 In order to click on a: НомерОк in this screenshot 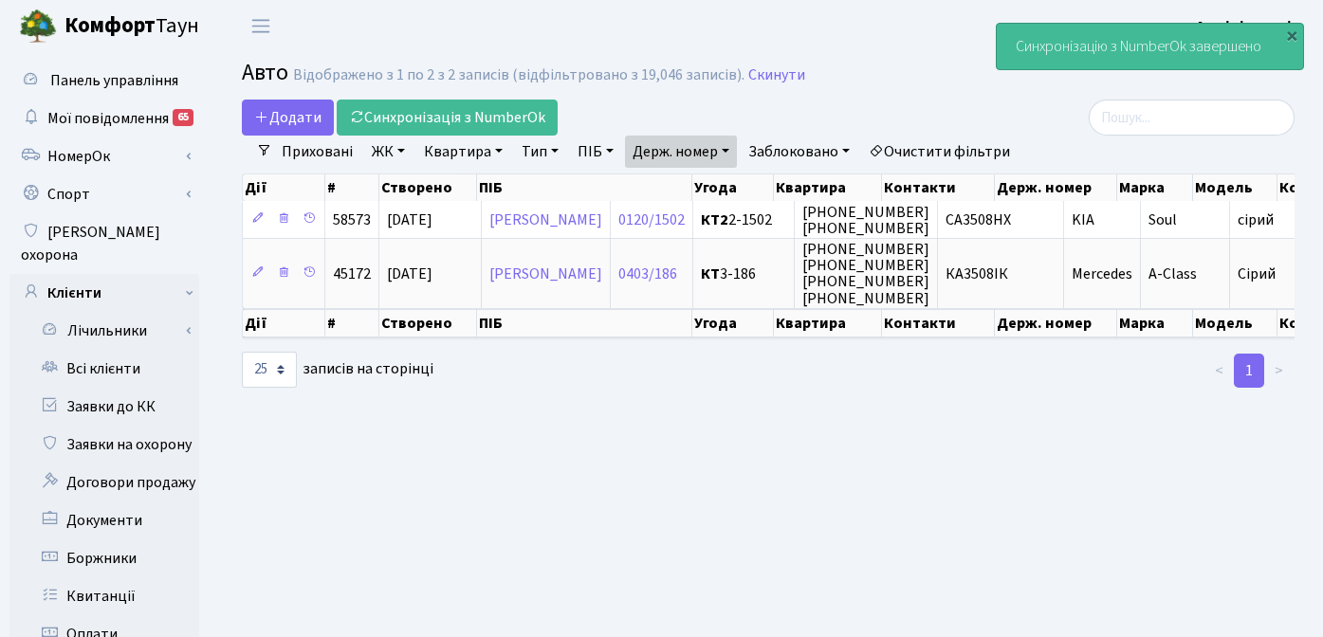, I will do `click(104, 156)`.